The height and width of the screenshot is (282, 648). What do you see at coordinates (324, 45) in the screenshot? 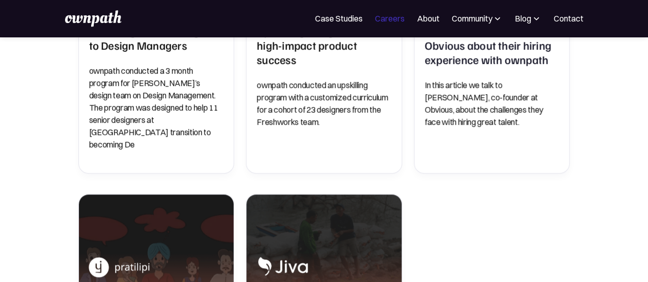
I see `h2: Upskilling designers for high-impact product success` at bounding box center [324, 45].